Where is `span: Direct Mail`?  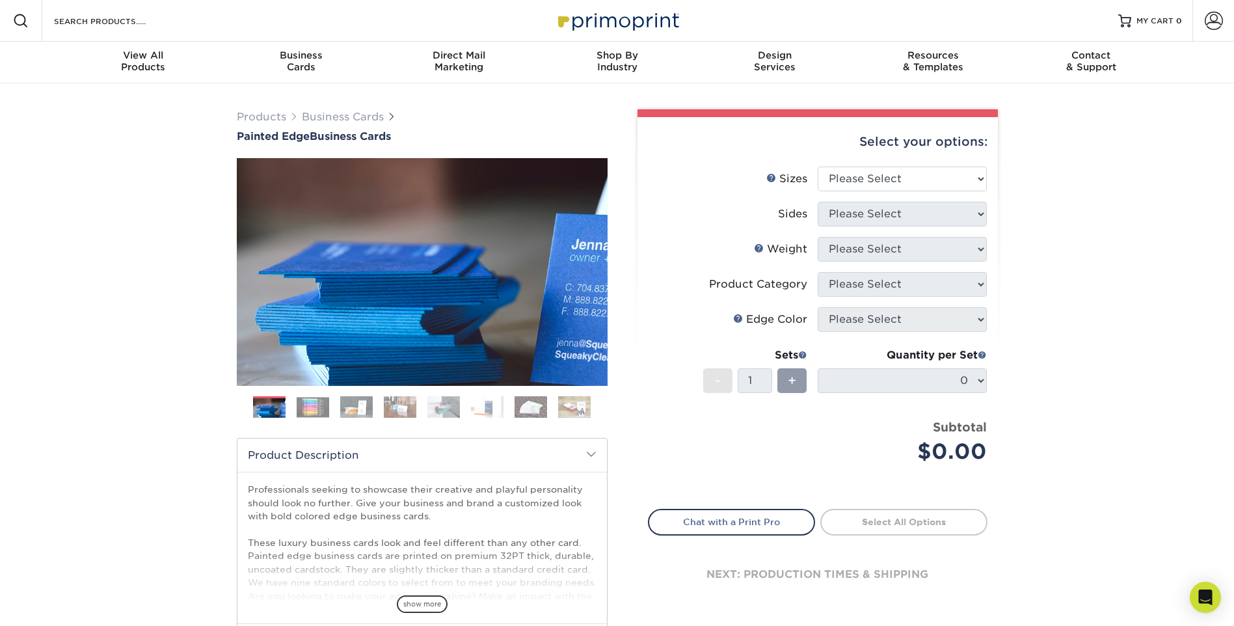
span: Direct Mail is located at coordinates (459, 55).